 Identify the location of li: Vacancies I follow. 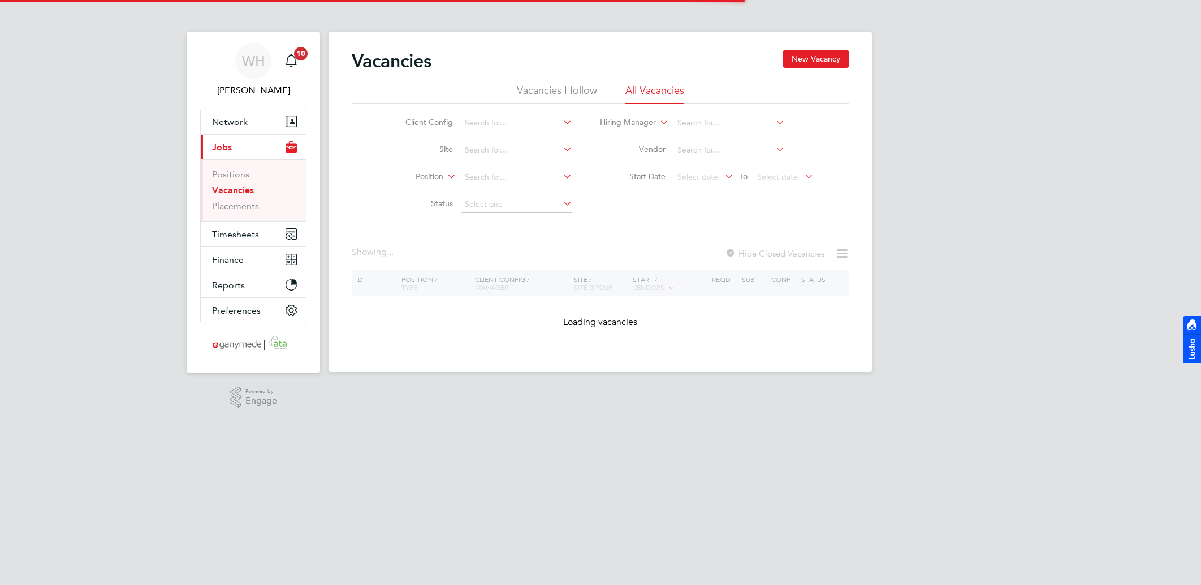
(557, 94).